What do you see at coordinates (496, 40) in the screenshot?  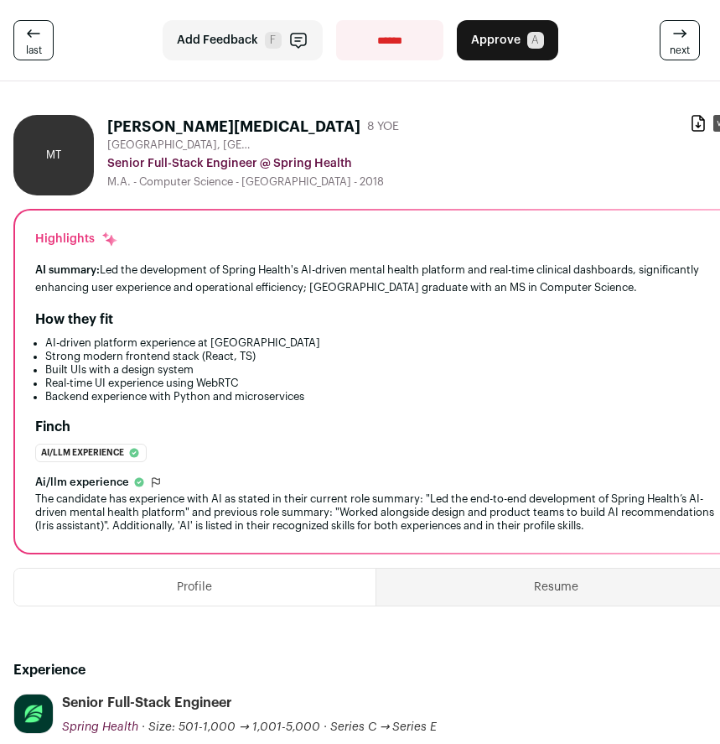 I see `span: Approve` at bounding box center [496, 40].